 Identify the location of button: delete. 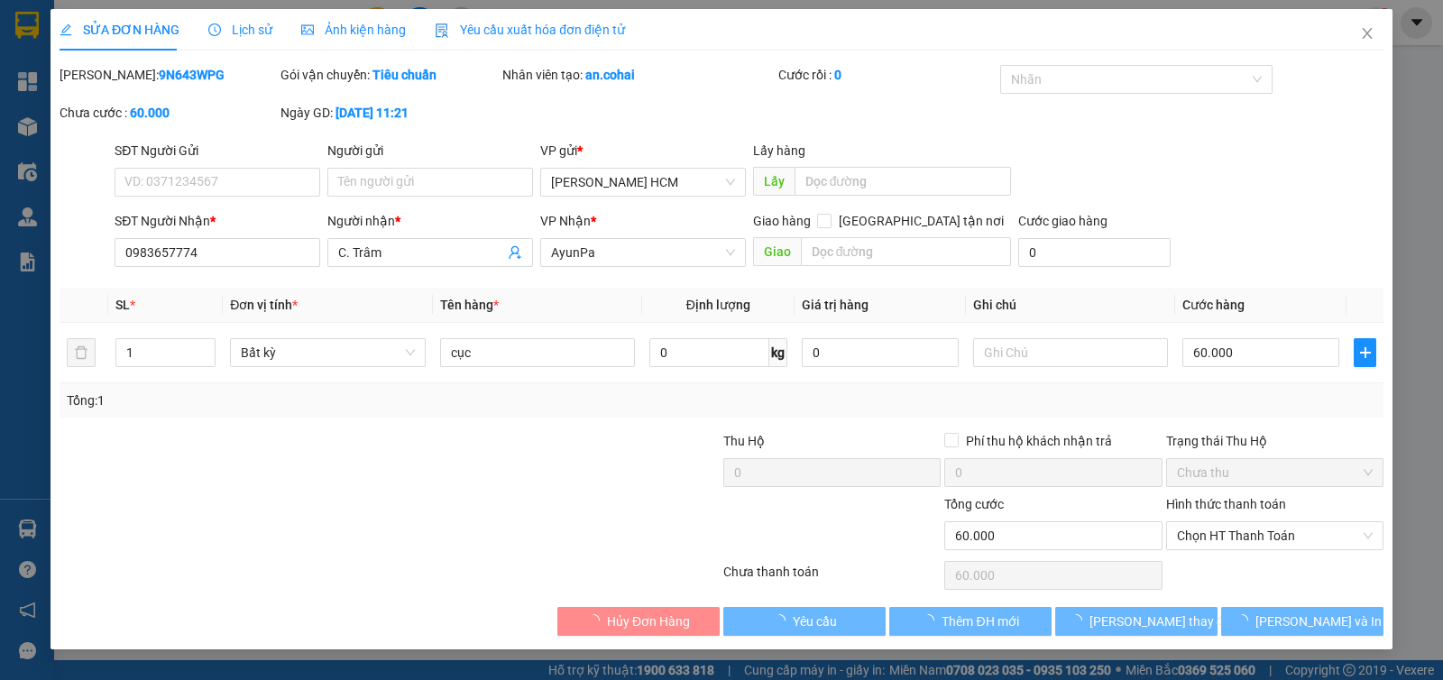
(81, 353).